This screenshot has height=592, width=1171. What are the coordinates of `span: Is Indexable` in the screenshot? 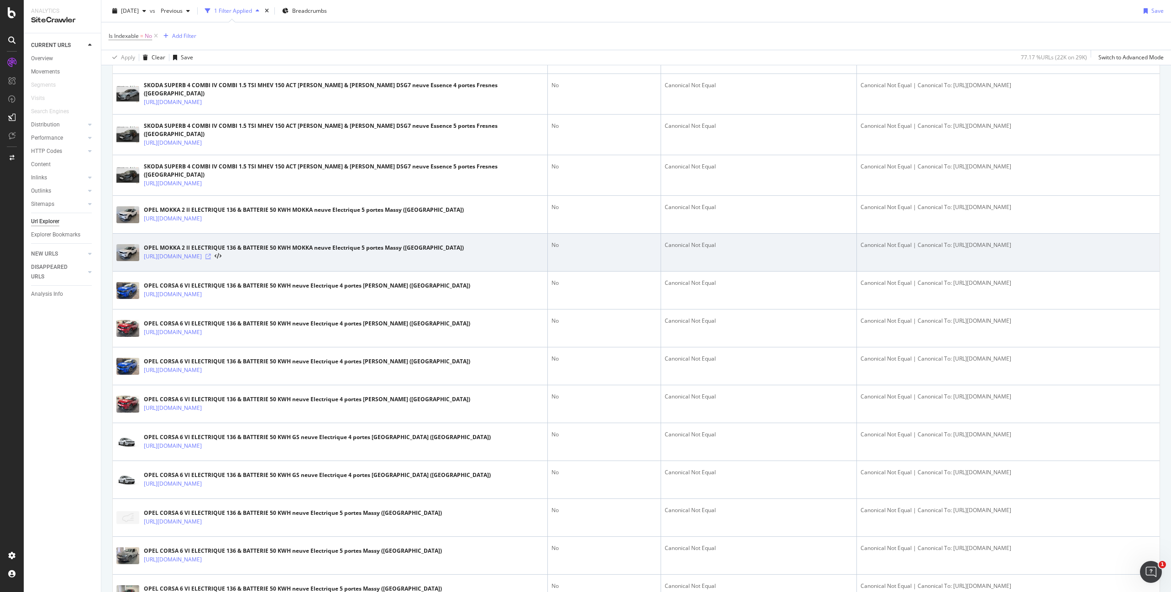 It's located at (124, 36).